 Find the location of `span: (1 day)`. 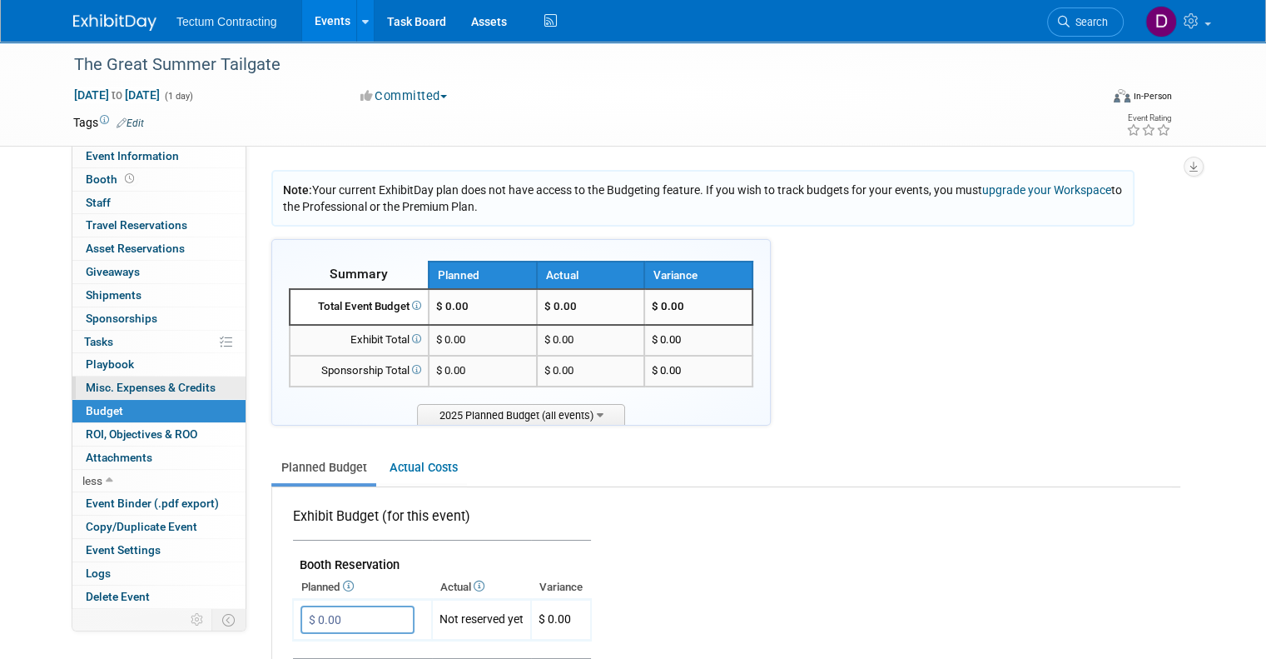

span: (1 day) is located at coordinates (178, 96).